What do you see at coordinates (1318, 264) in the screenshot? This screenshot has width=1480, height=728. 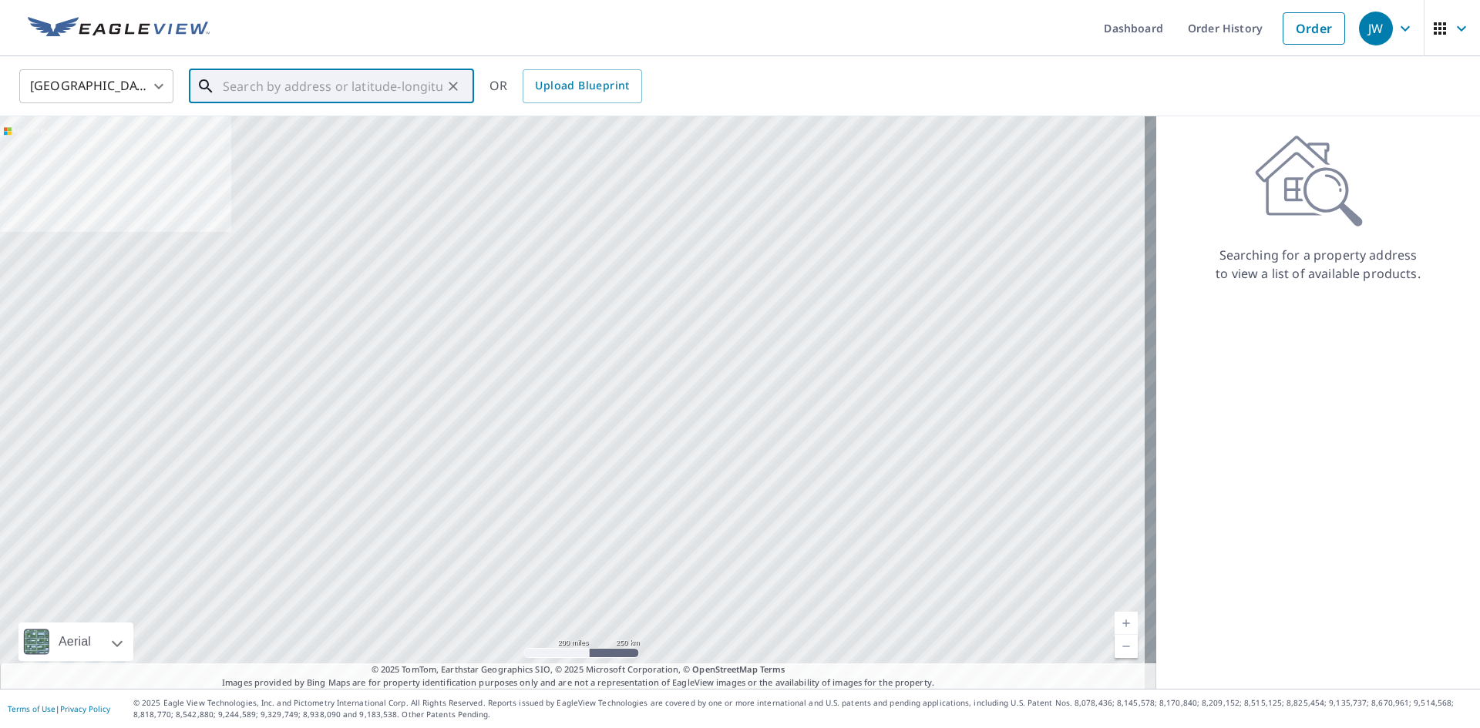 I see `p: Searching for a property address to view a list of available products.` at bounding box center [1318, 264].